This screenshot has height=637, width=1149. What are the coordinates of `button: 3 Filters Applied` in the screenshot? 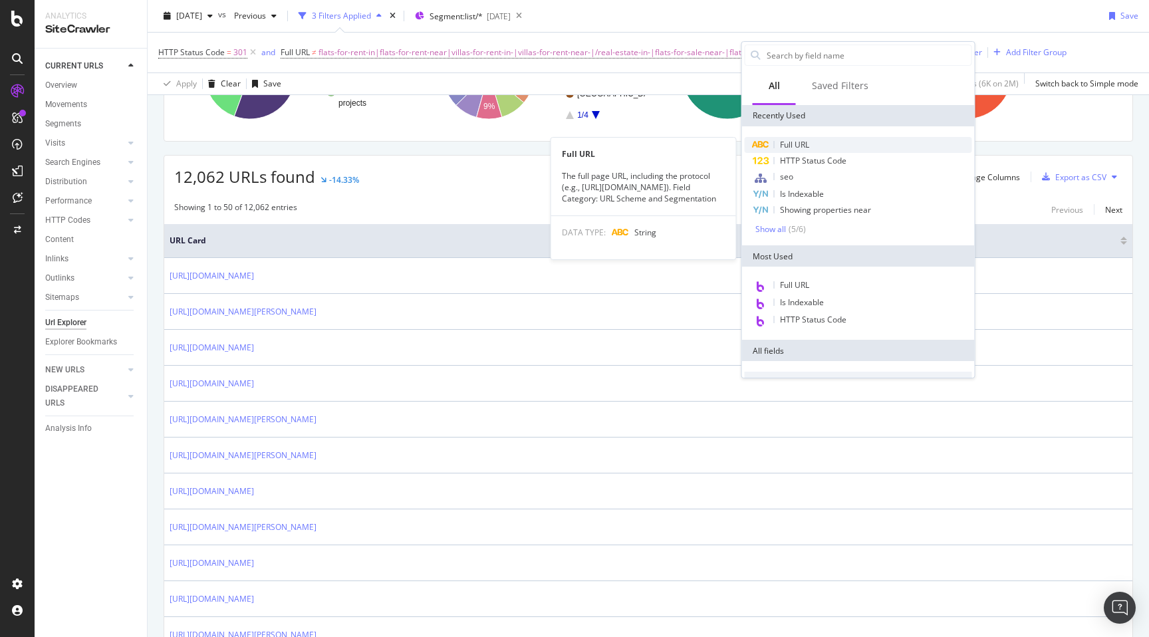 It's located at (340, 16).